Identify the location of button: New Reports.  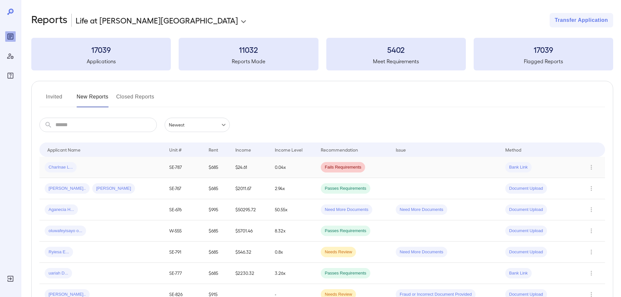
(93, 100).